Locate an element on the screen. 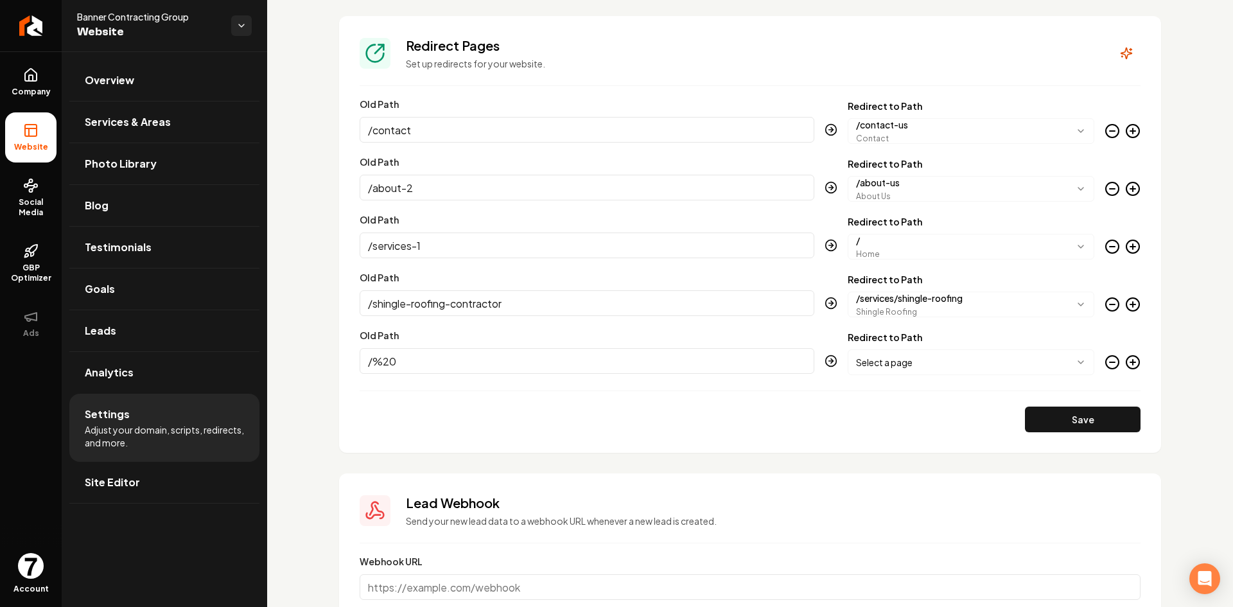  span: Adjust your domain, scripts, redirects, and more. is located at coordinates (164, 436).